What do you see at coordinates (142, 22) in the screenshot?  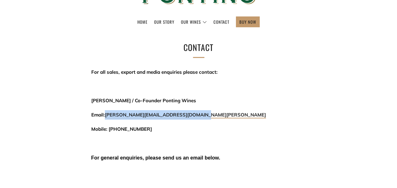 I see `a: Home` at bounding box center [142, 22].